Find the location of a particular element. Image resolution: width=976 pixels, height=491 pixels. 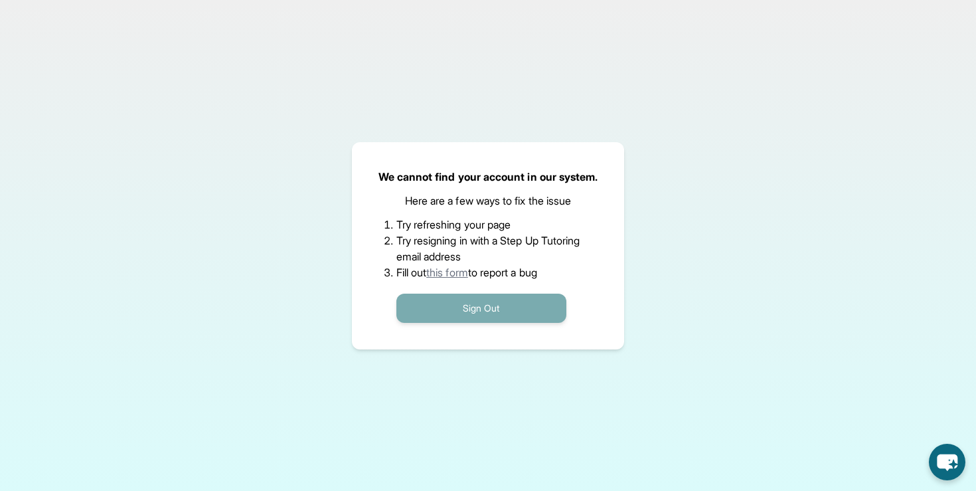

li: Try refreshing your page is located at coordinates (488, 224).